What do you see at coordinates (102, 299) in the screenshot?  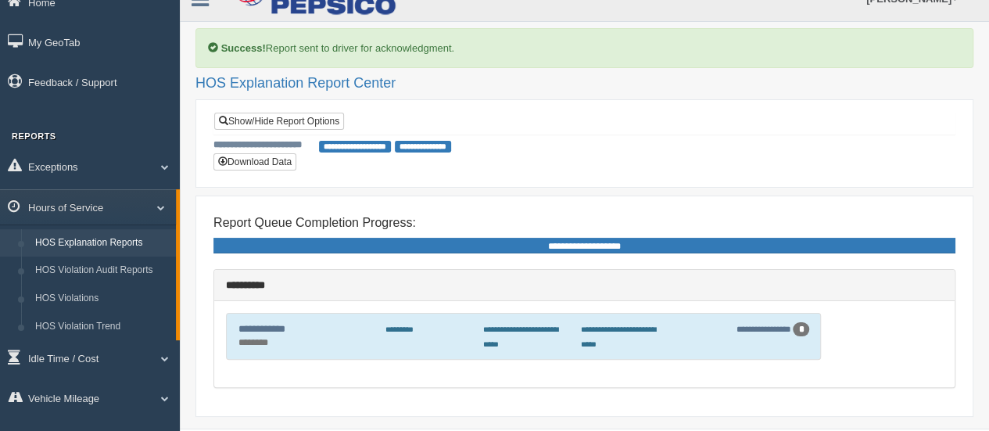 I see `a: HOS Violations` at bounding box center [102, 299].